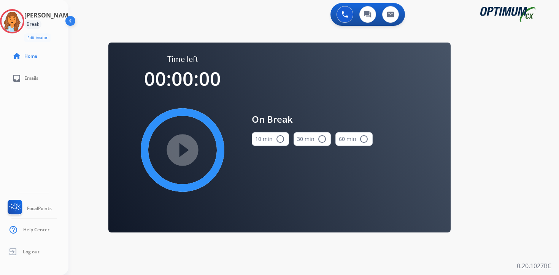 The image size is (559, 275). What do you see at coordinates (36, 230) in the screenshot?
I see `span: Help Center` at bounding box center [36, 230].